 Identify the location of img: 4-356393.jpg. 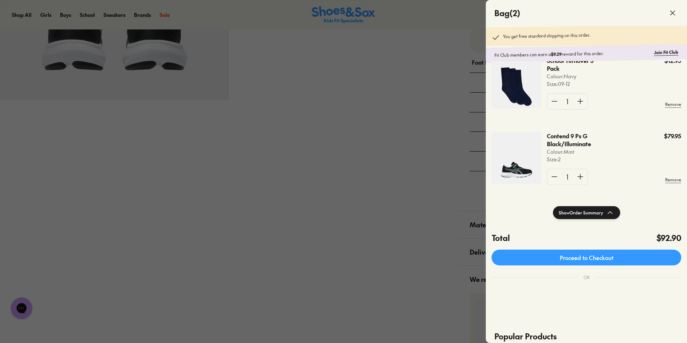
(517, 83).